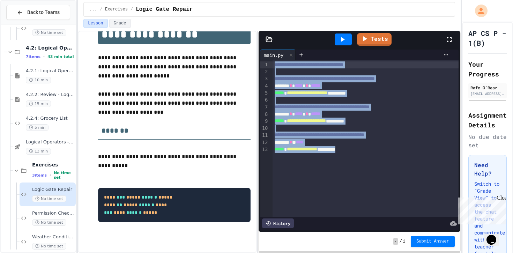 This screenshot has height=253, width=513. I want to click on a: Tests, so click(374, 39).